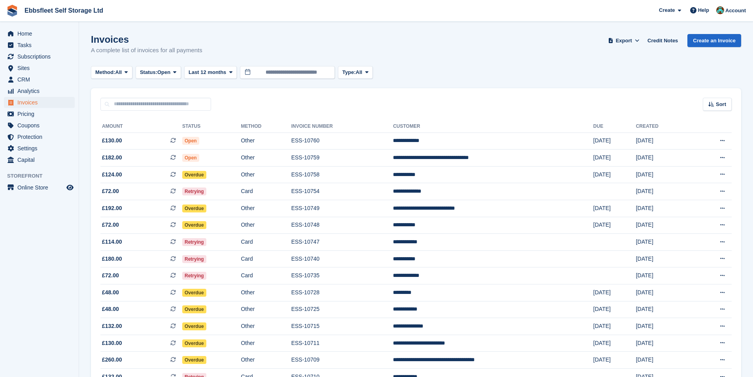 The width and height of the screenshot is (753, 377). Describe the element at coordinates (158, 72) in the screenshot. I see `button: Status: Open` at that location.